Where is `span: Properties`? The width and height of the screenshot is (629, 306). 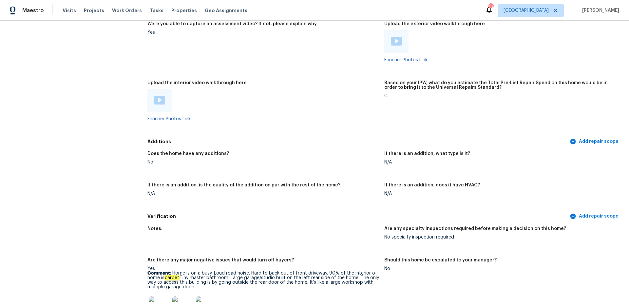
span: Properties is located at coordinates (184, 10).